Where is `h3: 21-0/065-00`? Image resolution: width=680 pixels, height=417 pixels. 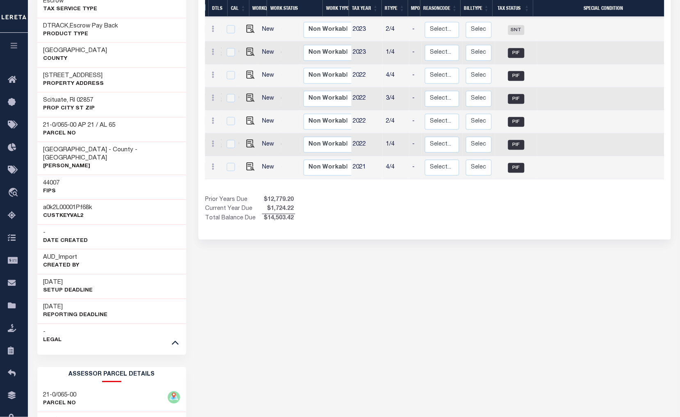
h3: 21-0/065-00 is located at coordinates (60, 396).